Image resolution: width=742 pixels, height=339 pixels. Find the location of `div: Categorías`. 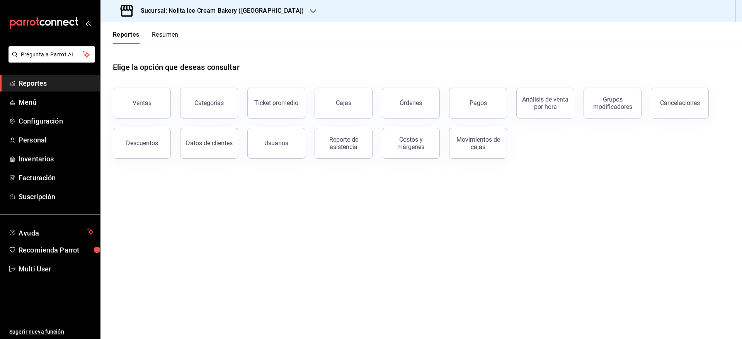

div: Categorías is located at coordinates (209, 103).